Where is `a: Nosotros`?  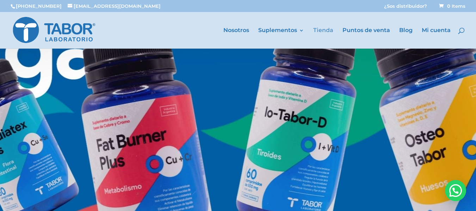 a: Nosotros is located at coordinates (236, 38).